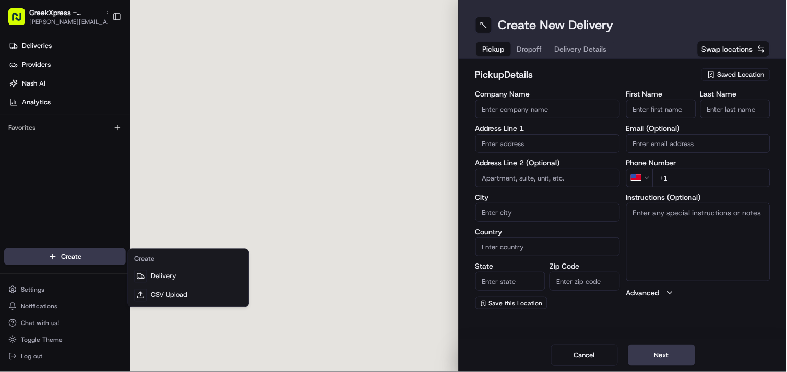 The width and height of the screenshot is (787, 372). I want to click on button: Saved Location, so click(736, 75).